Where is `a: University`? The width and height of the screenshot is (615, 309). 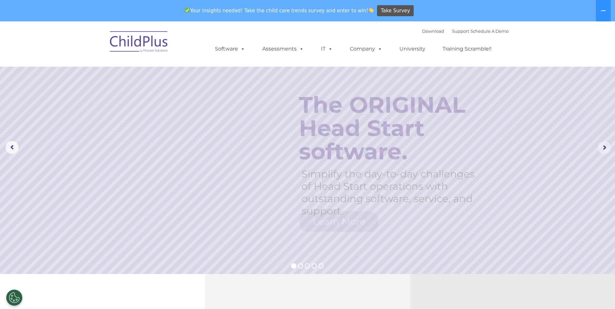 a: University is located at coordinates (412, 49).